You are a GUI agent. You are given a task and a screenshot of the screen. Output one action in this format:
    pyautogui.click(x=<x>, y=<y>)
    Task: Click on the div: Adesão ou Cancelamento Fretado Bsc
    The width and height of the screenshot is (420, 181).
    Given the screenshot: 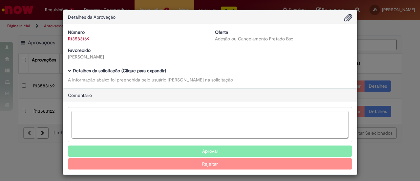 What is the action you would take?
    pyautogui.click(x=283, y=39)
    